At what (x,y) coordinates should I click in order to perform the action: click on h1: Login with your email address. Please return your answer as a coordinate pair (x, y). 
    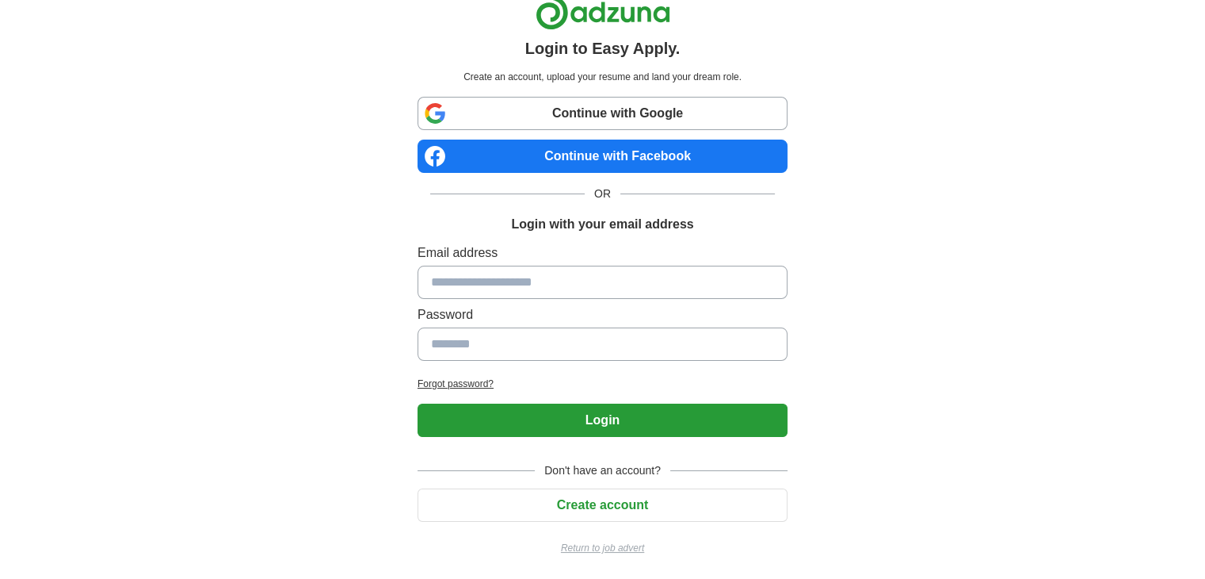
    Looking at the image, I should click on (602, 224).